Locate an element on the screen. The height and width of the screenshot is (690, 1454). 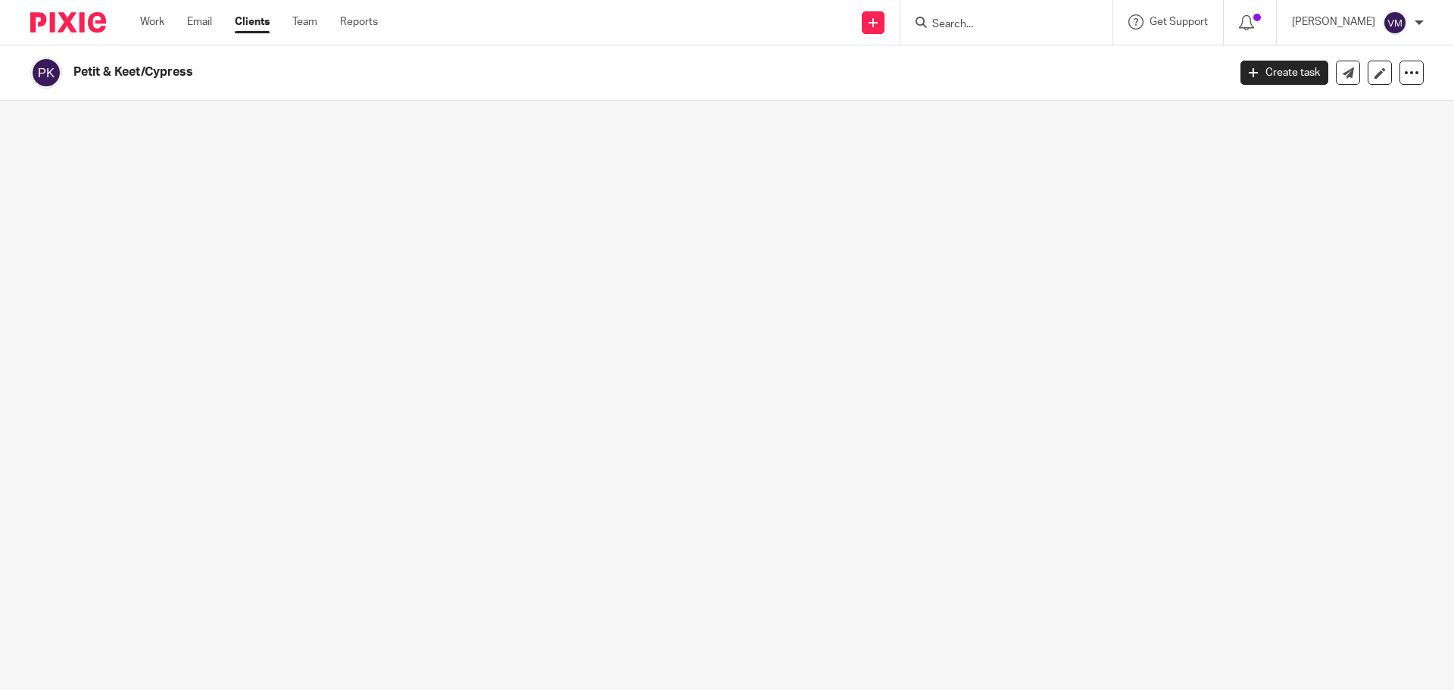
a: Email is located at coordinates (199, 22).